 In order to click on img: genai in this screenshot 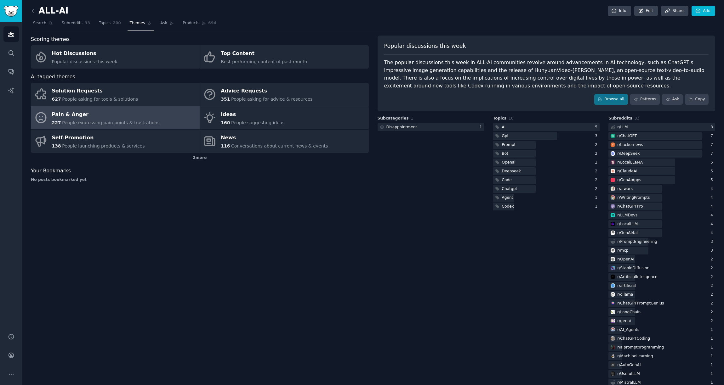, I will do `click(613, 321)`.